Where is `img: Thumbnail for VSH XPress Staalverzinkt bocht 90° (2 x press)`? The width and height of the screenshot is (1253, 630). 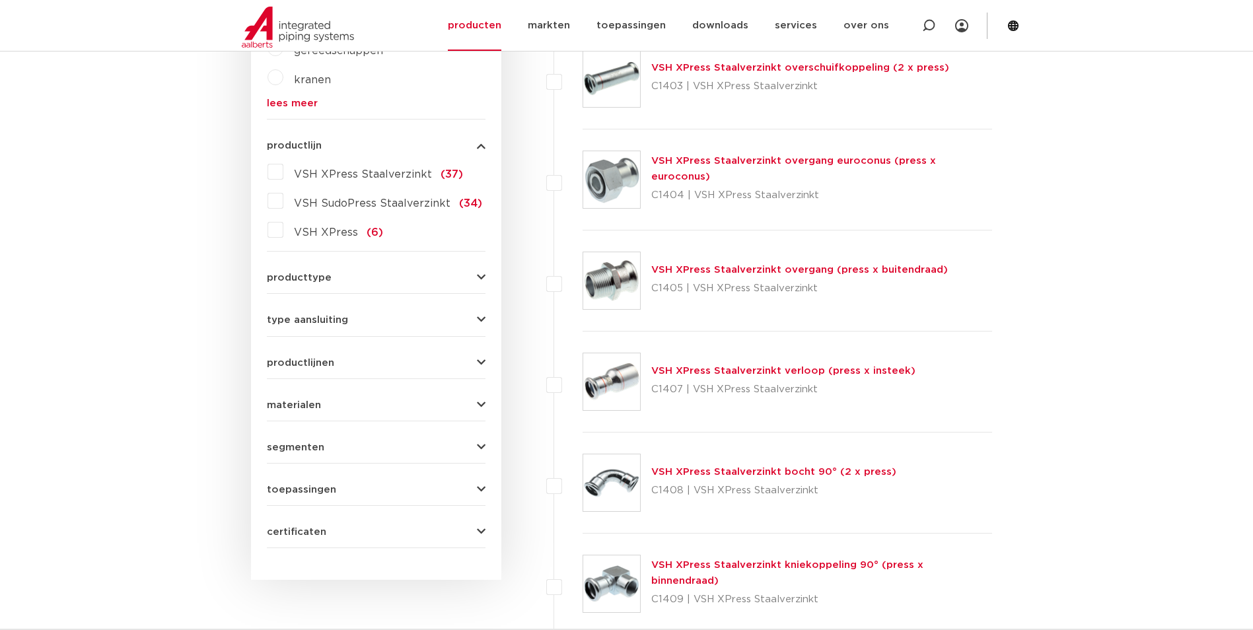 img: Thumbnail for VSH XPress Staalverzinkt bocht 90° (2 x press) is located at coordinates (612, 483).